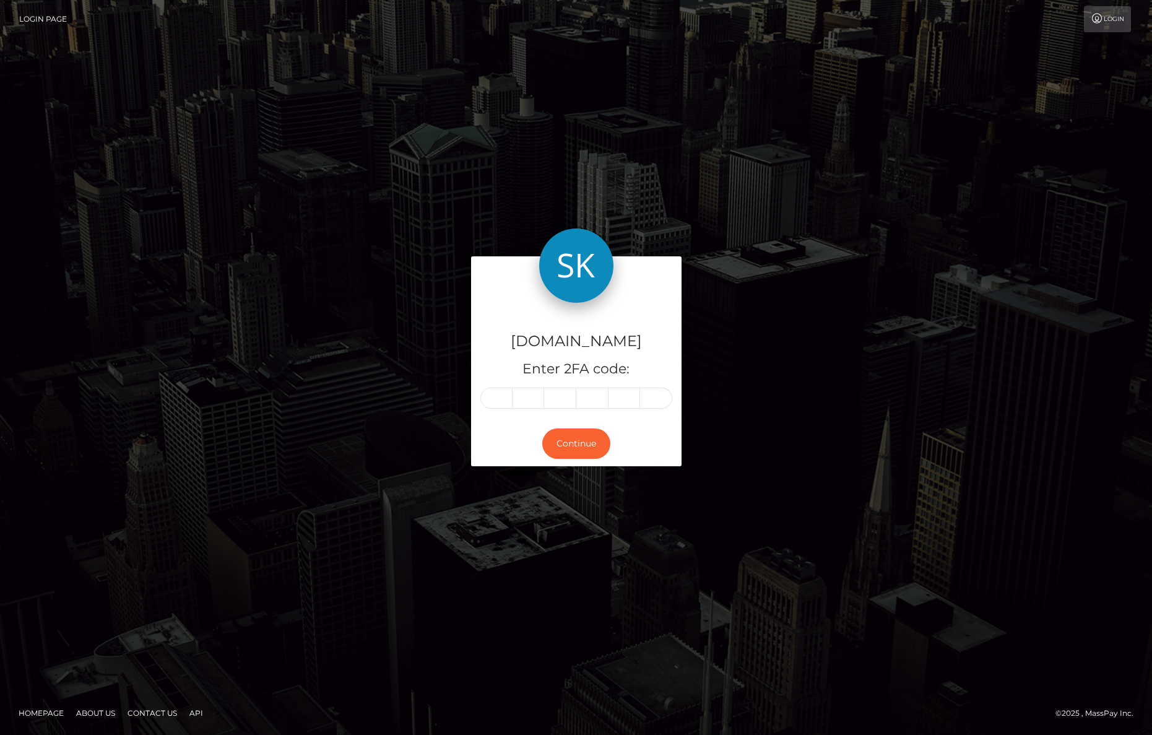 The height and width of the screenshot is (735, 1152). What do you see at coordinates (576, 369) in the screenshot?
I see `h5: Enter 2FA code:` at bounding box center [576, 369].